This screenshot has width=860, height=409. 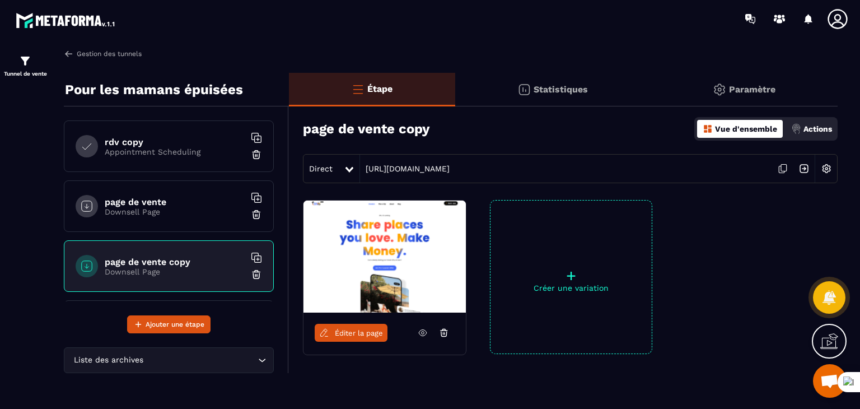 I want to click on span: Éditer la page, so click(x=359, y=333).